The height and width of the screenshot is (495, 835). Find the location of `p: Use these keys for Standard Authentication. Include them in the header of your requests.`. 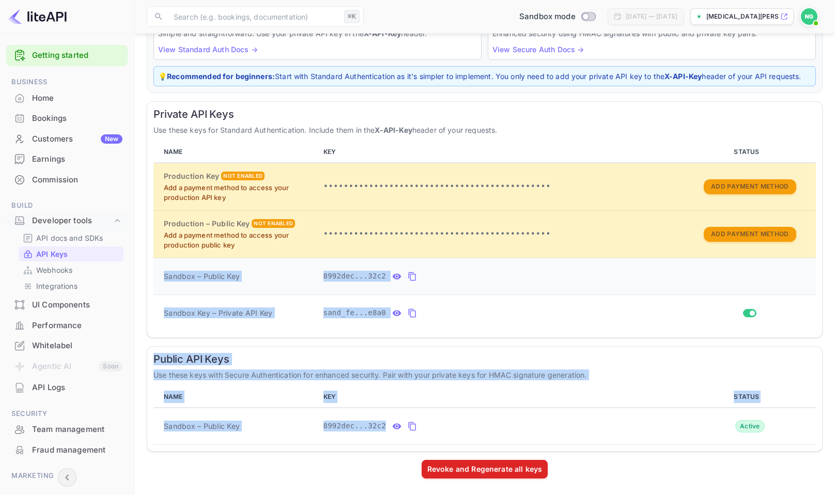

p: Use these keys for Standard Authentication. Include them in the header of your requests. is located at coordinates (484, 130).